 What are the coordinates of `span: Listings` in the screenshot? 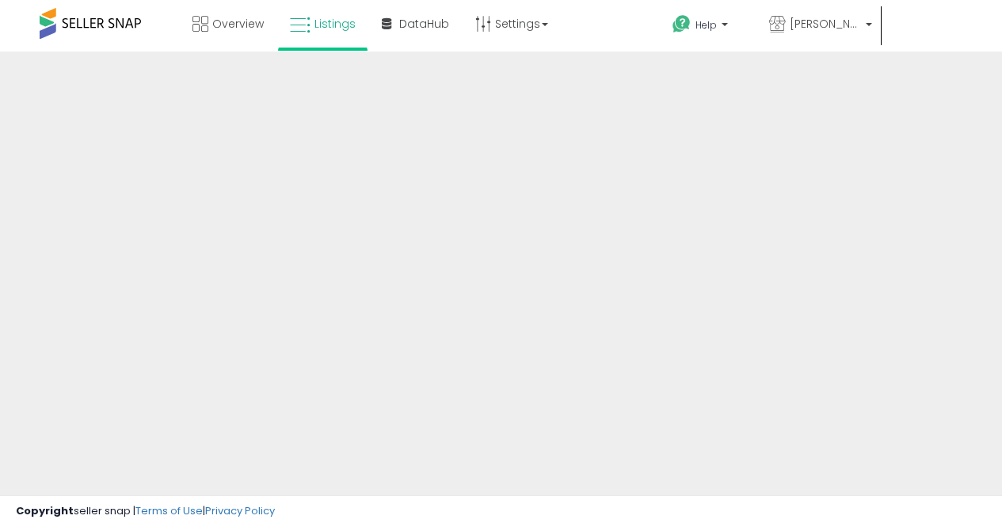 It's located at (335, 24).